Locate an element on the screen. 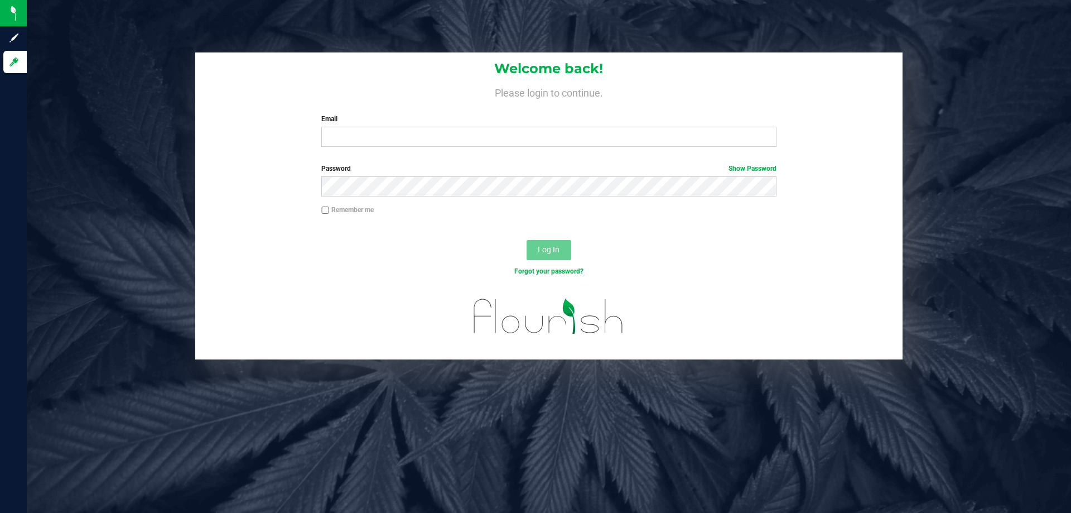 The width and height of the screenshot is (1071, 513). h4: Please login to continue. is located at coordinates (549, 91).